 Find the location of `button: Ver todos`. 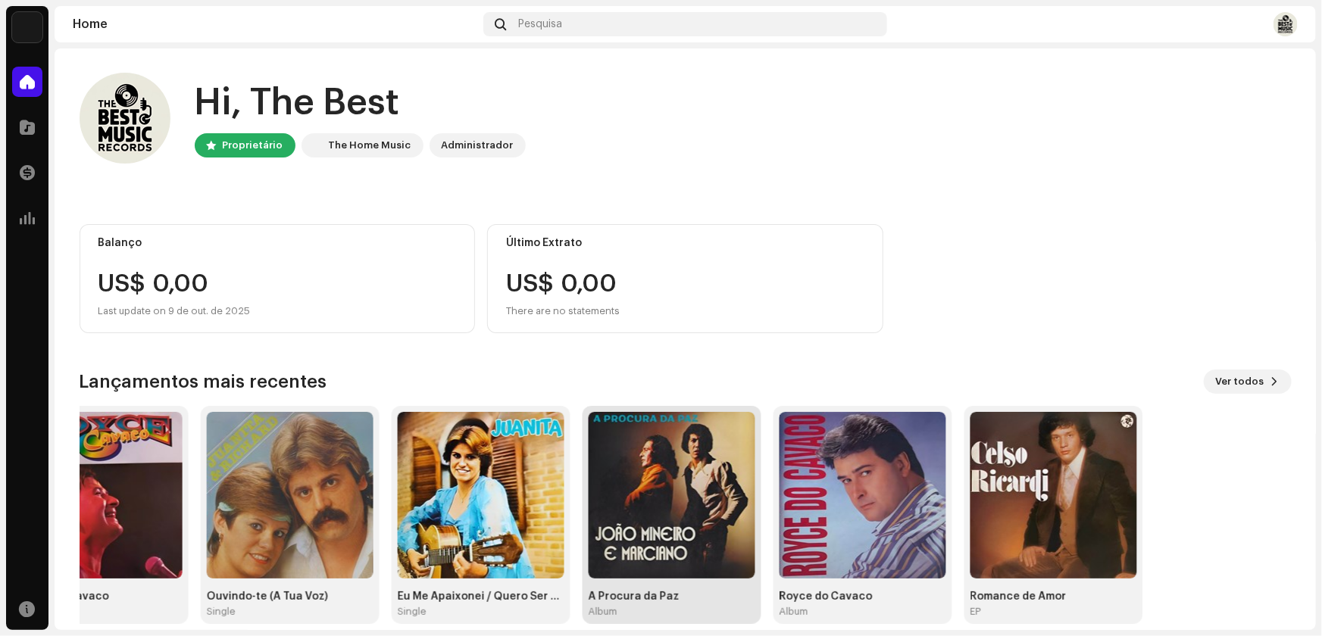

button: Ver todos is located at coordinates (1248, 382).